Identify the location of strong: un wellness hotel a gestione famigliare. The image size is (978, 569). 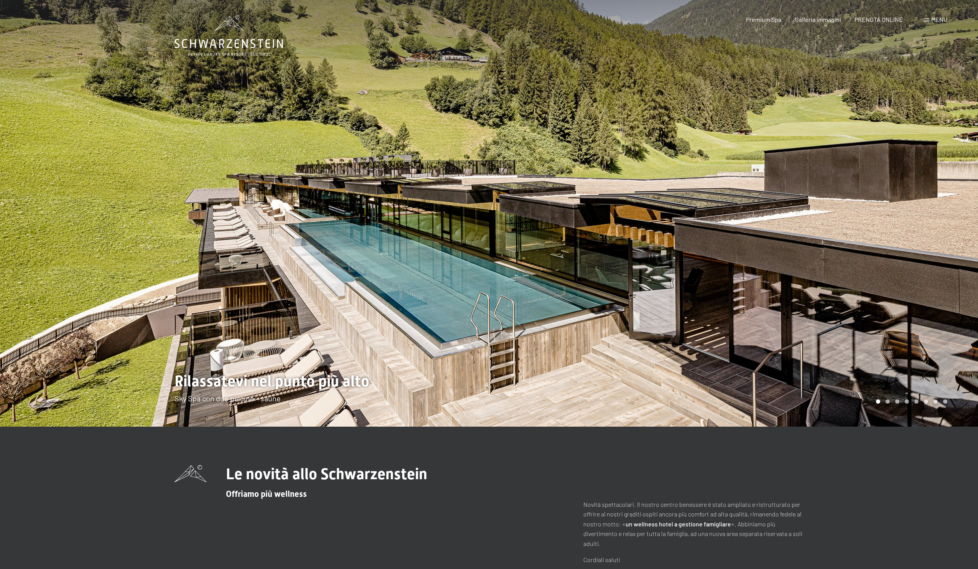
(678, 523).